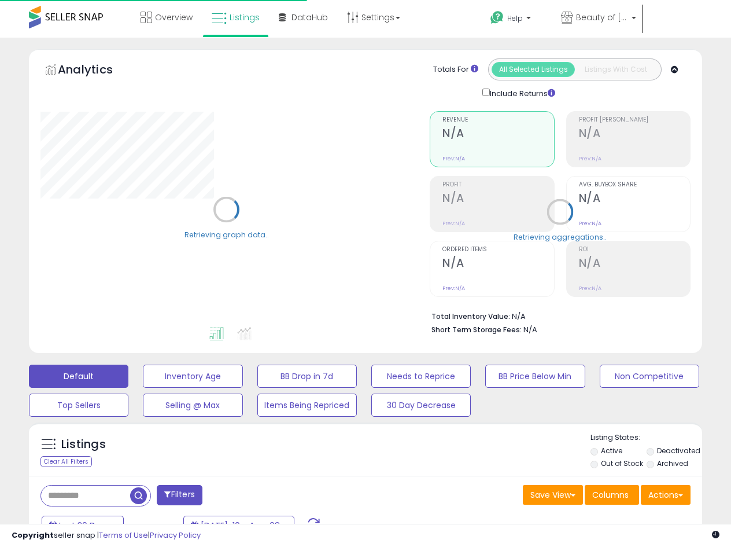 The width and height of the screenshot is (731, 547). Describe the element at coordinates (106, 535) in the screenshot. I see `div: seller snap | |` at that location.